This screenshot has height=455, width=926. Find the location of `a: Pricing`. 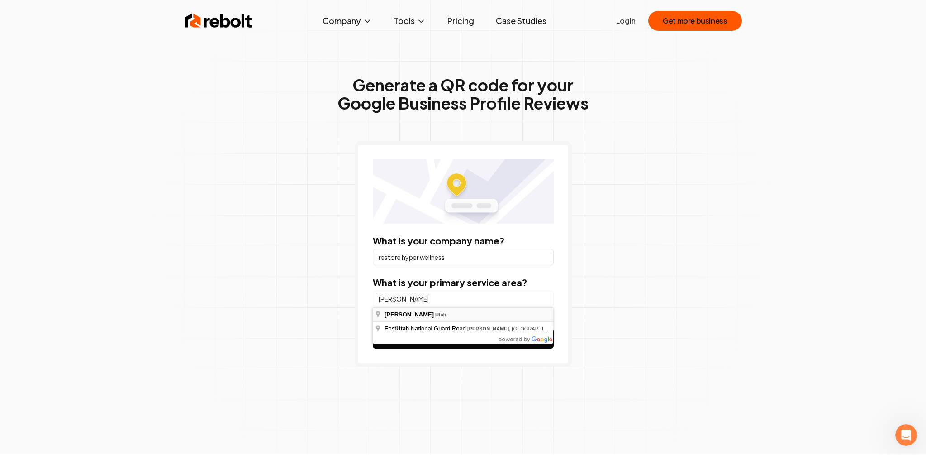

a: Pricing is located at coordinates (461, 21).